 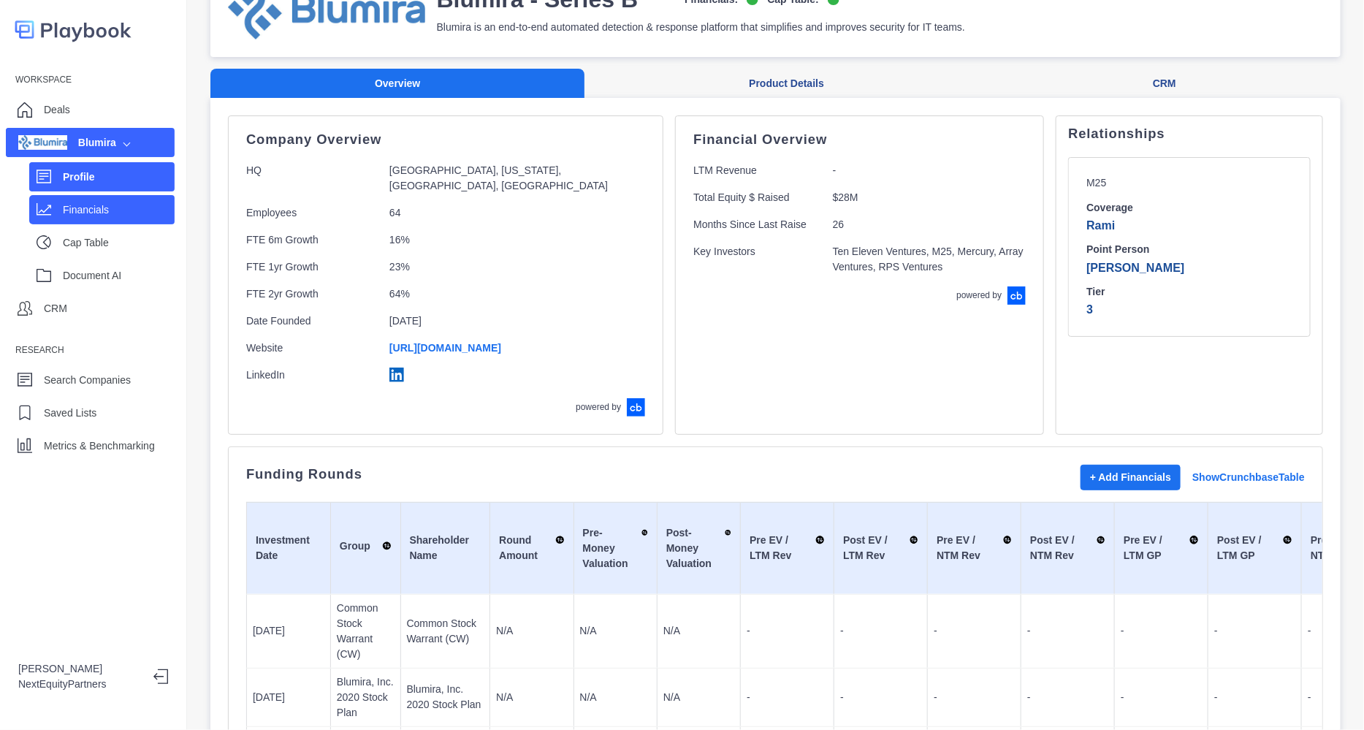 What do you see at coordinates (615, 548) in the screenshot?
I see `div: Pre-Money Valuation` at bounding box center [615, 548].